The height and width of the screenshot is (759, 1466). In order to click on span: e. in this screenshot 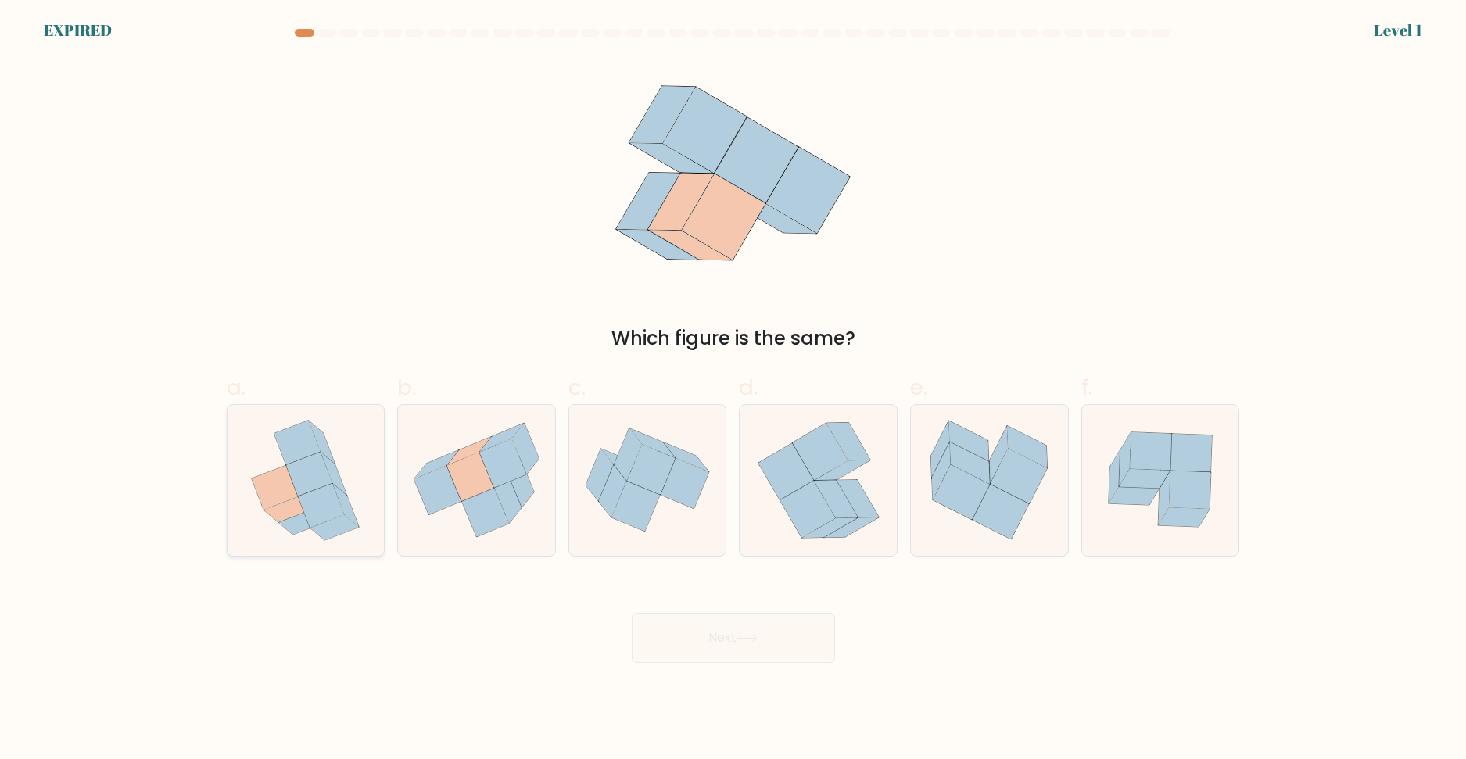, I will do `click(919, 387)`.